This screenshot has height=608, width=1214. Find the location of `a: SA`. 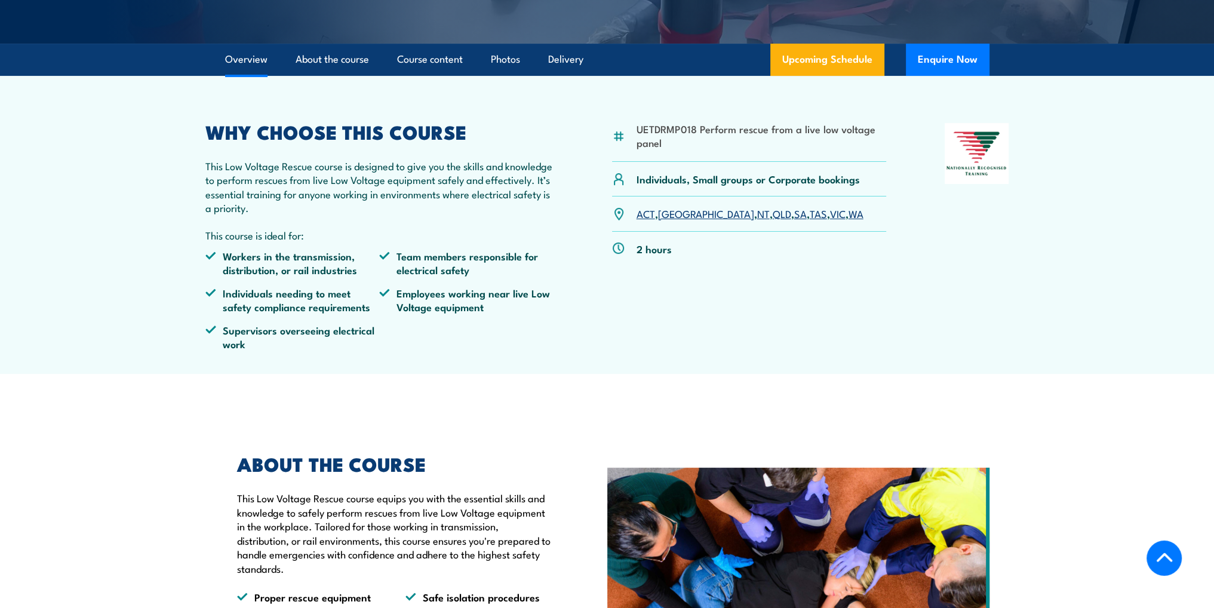

a: SA is located at coordinates (800, 213).